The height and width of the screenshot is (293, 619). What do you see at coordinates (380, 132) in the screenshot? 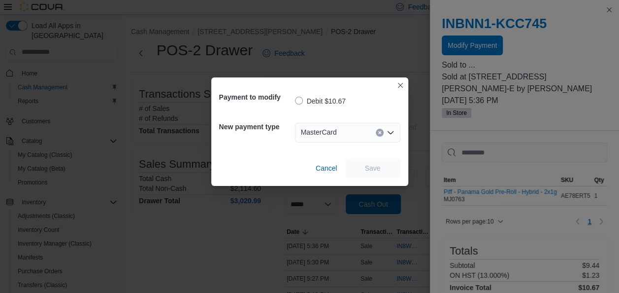
I see `button: Clear input` at bounding box center [380, 132].